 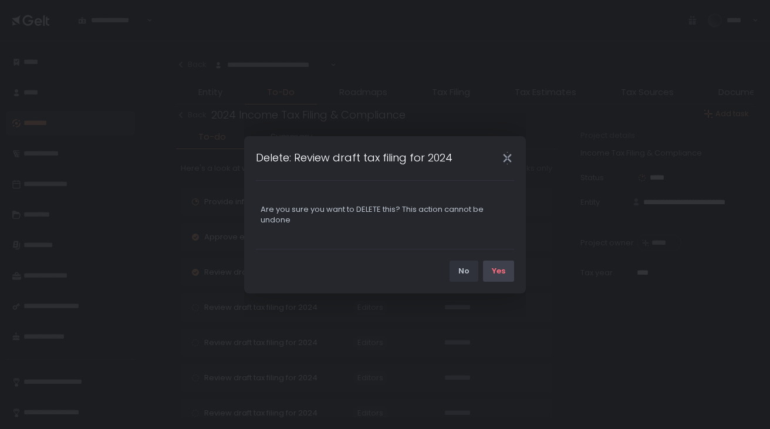 I want to click on div: Yes, so click(x=498, y=271).